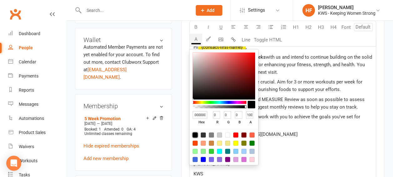 The width and height of the screenshot is (393, 177). I want to click on span: Add, so click(211, 10).